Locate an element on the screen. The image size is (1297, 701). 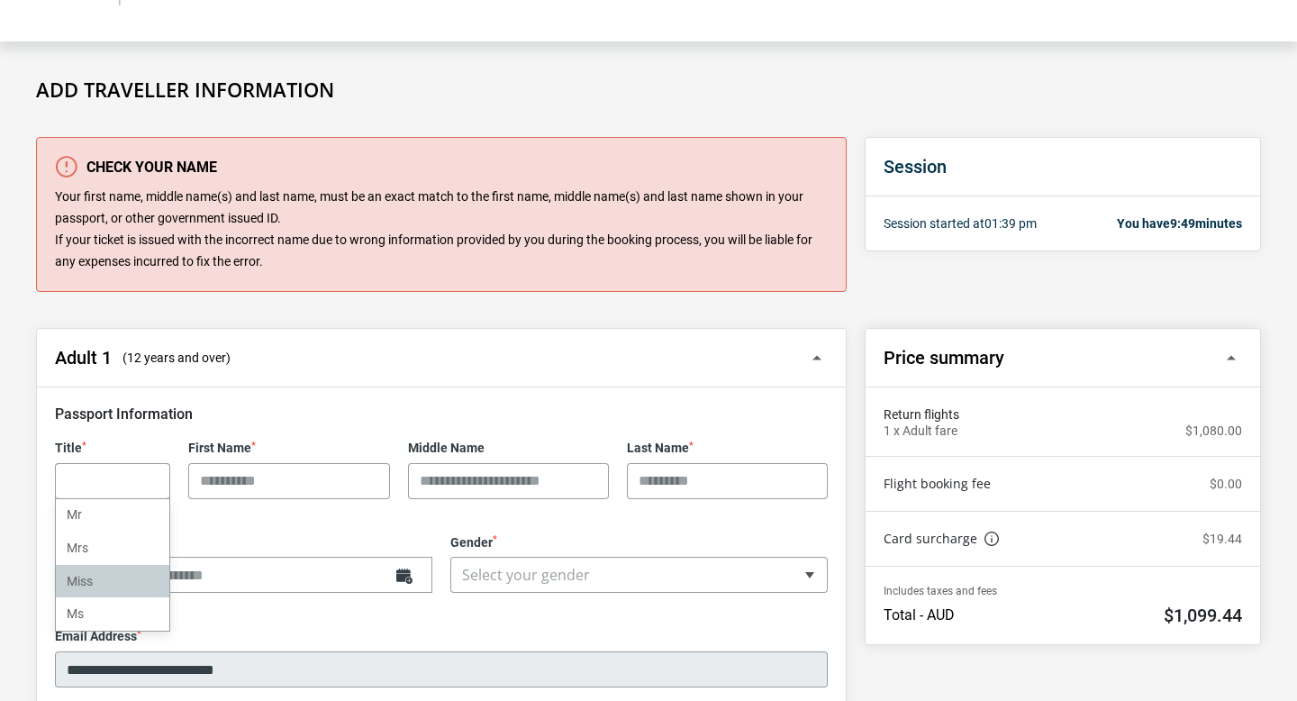
label: Last Name is located at coordinates (727, 448).